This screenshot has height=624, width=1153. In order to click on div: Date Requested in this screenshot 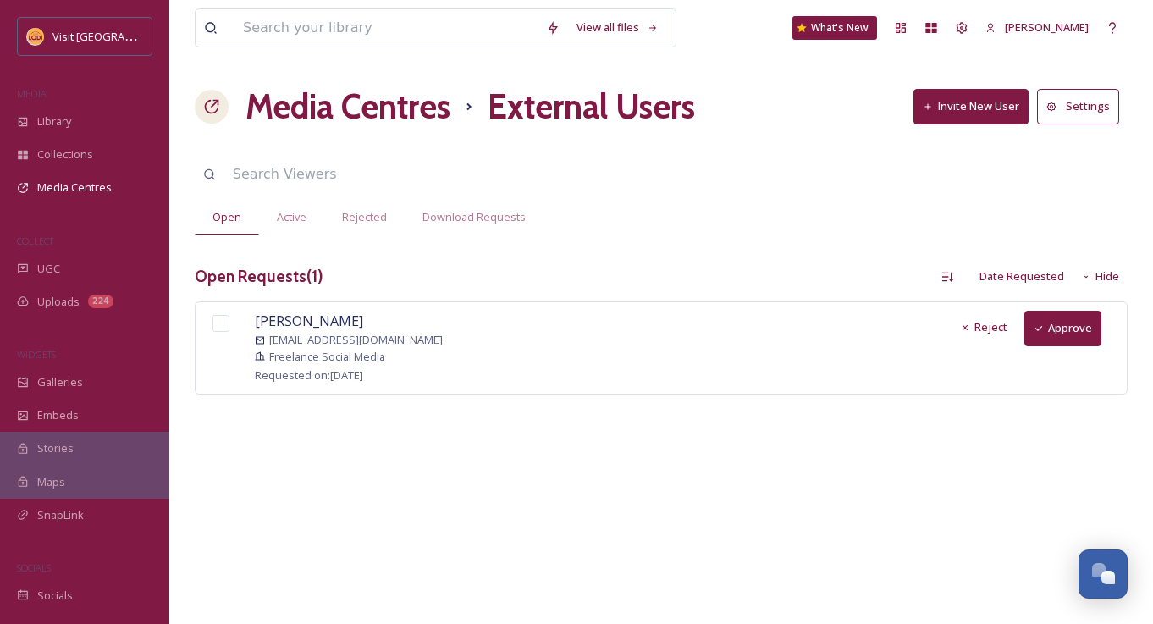, I will do `click(1022, 276)`.